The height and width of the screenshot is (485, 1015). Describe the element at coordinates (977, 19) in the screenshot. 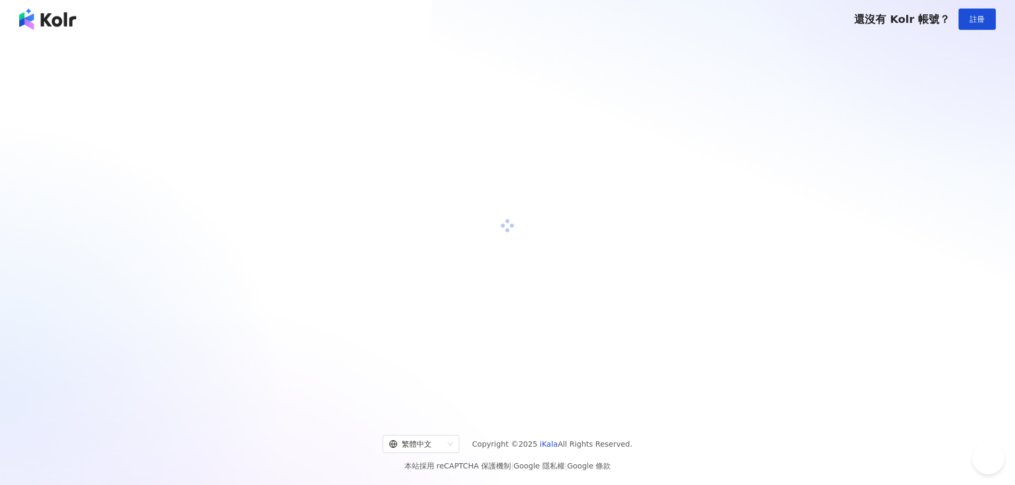

I see `button: 註冊` at that location.